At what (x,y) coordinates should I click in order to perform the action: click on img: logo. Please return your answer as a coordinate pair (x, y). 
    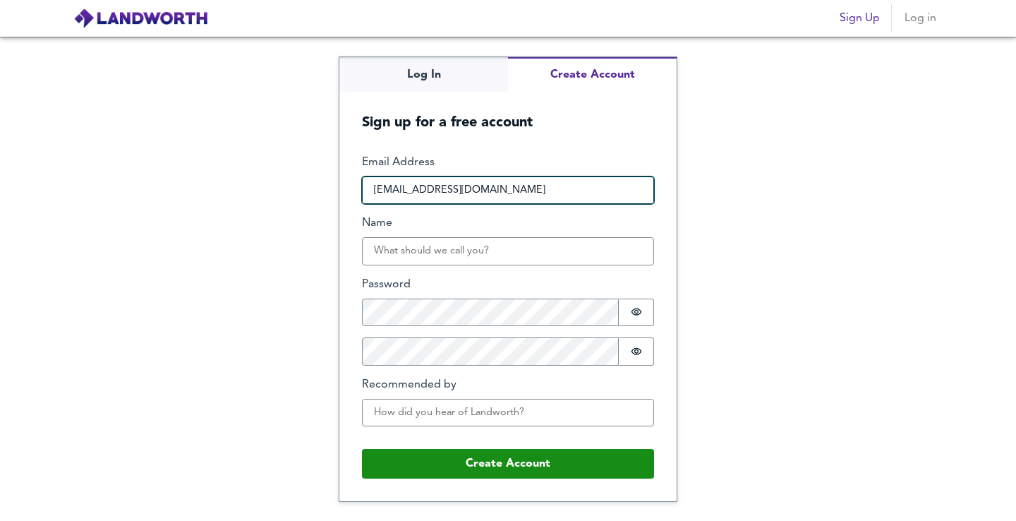
    Looking at the image, I should click on (140, 18).